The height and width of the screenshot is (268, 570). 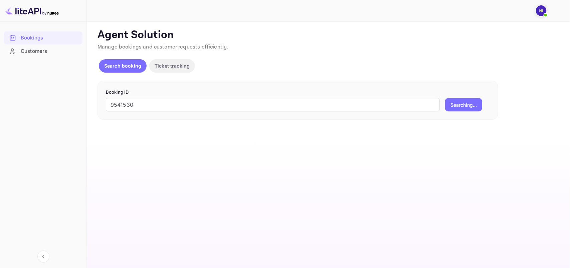 What do you see at coordinates (542, 11) in the screenshot?
I see `img: N Ibadah` at bounding box center [542, 11].